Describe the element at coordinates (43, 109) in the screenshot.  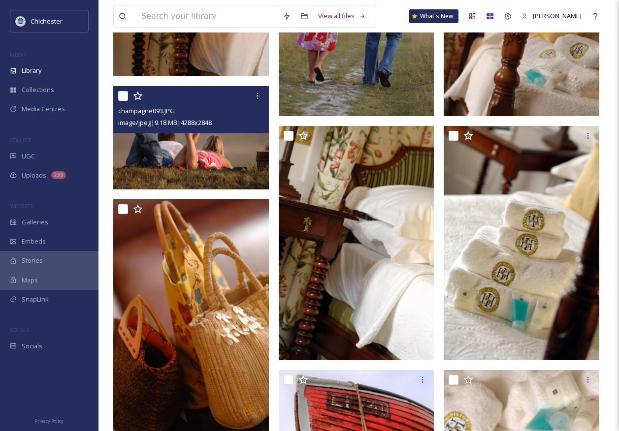
I see `span: Media Centres` at that location.